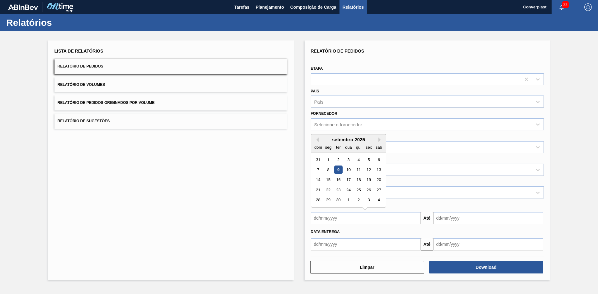  Describe the element at coordinates (338, 125) in the screenshot. I see `div: Selecione o fornecedor` at that location.